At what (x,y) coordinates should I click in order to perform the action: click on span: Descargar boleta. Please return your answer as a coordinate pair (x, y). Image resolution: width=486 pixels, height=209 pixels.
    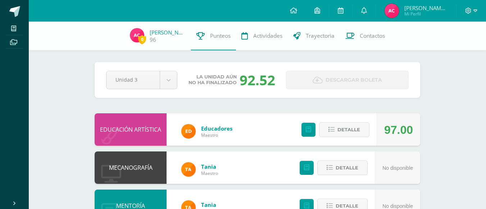
    Looking at the image, I should click on (354, 80).